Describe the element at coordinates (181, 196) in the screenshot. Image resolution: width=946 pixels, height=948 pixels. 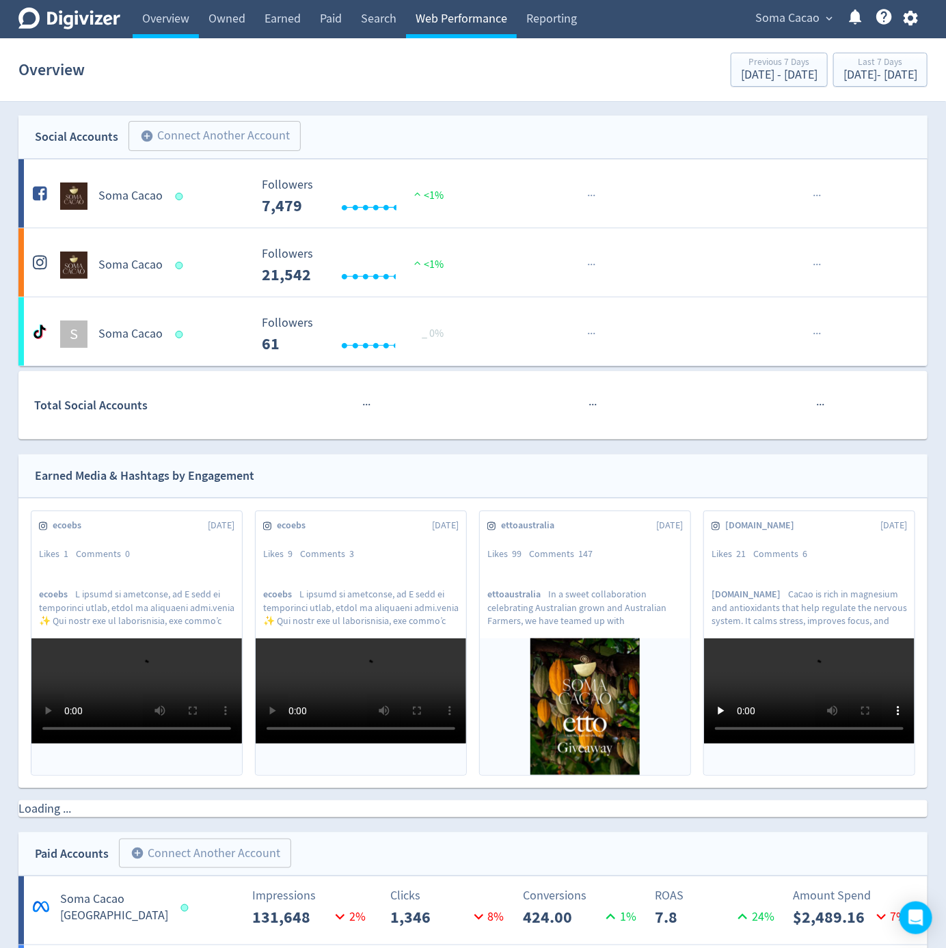
I see `span: Data last synced: 8 Sep 2025, 6:01pm (AEST)` at that location.